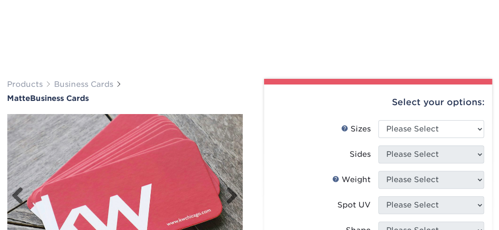 This screenshot has width=499, height=230. Describe the element at coordinates (124, 98) in the screenshot. I see `a: MatteBusiness Cards` at that location.